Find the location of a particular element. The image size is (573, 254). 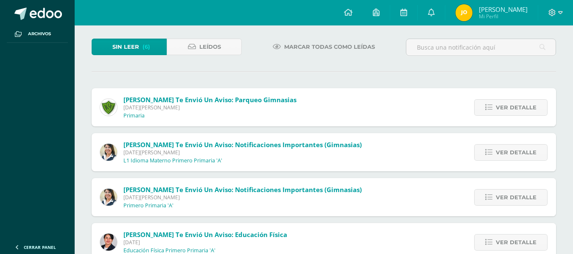

p: Primaria is located at coordinates (134, 116).